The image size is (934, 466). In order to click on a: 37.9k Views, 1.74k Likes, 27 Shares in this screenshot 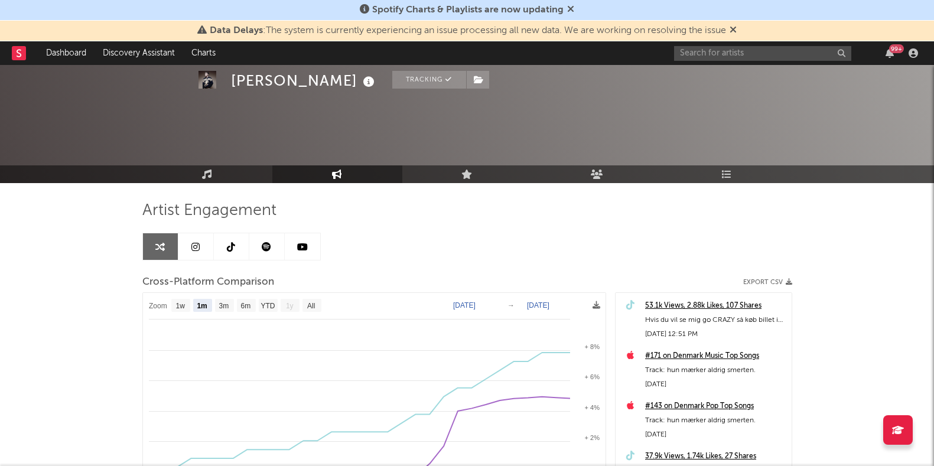, I will do `click(715, 457)`.